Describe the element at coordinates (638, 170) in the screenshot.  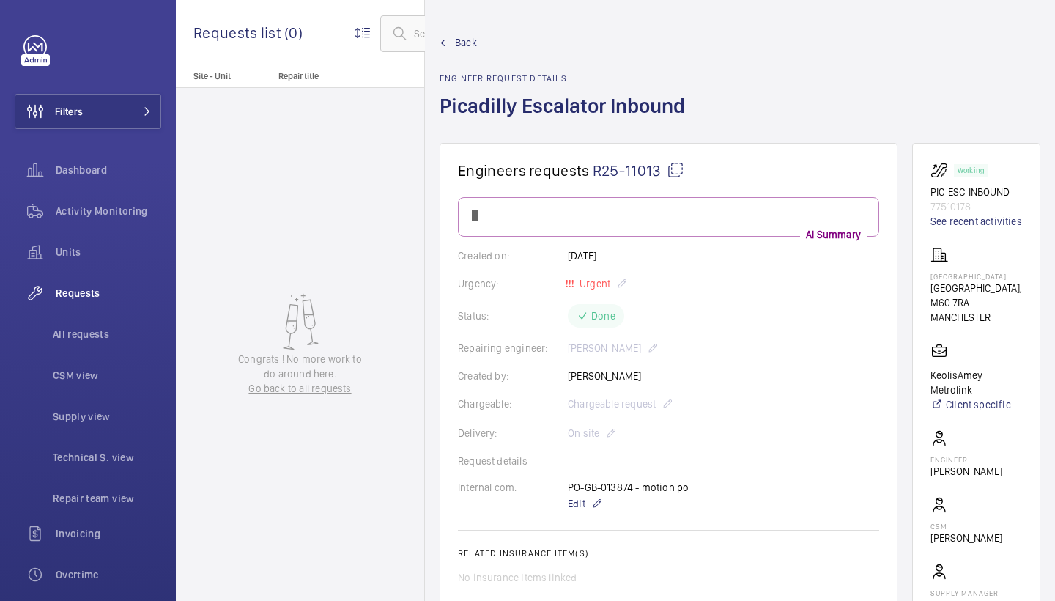
I see `span: R25-11013` at that location.